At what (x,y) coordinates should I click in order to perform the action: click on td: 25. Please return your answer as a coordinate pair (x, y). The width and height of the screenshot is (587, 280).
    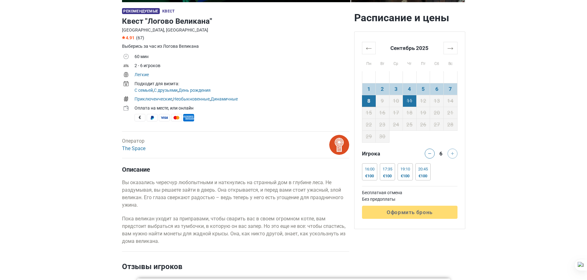
    Looking at the image, I should click on (410, 125).